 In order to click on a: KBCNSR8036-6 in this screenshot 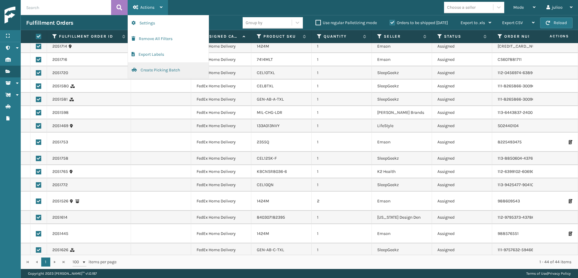, I will do `click(272, 171)`.